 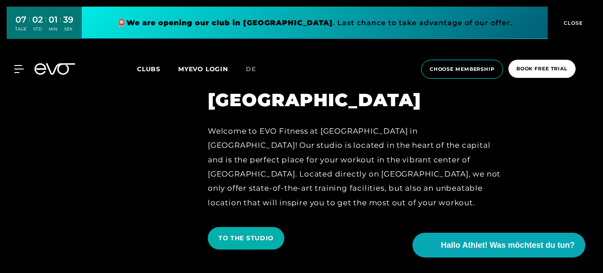 I want to click on a: Clubs, so click(x=157, y=69).